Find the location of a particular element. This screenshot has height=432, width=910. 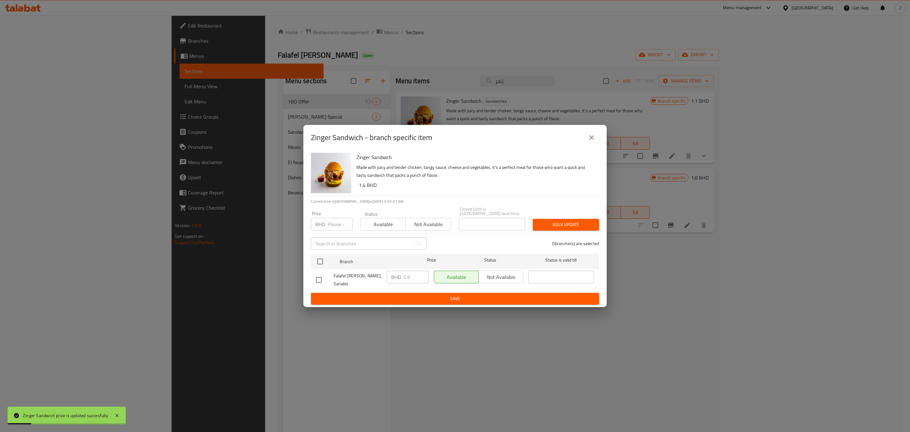

button: Available is located at coordinates (383, 224).